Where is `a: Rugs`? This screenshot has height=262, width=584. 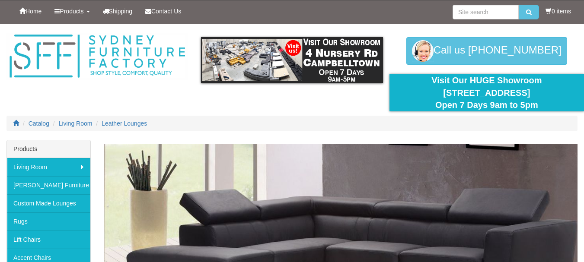
a: Rugs is located at coordinates (48, 222).